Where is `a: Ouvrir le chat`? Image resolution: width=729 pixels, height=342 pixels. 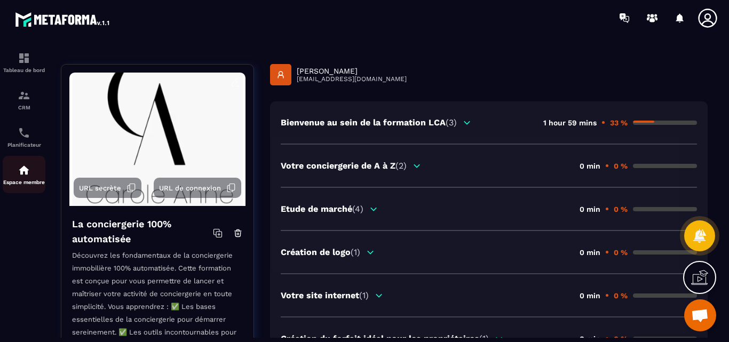
a: Ouvrir le chat is located at coordinates (700, 315).